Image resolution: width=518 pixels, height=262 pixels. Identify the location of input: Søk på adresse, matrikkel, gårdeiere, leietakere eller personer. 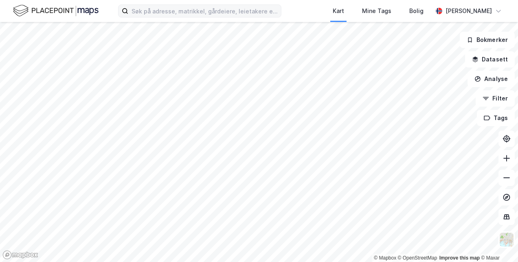
(204, 11).